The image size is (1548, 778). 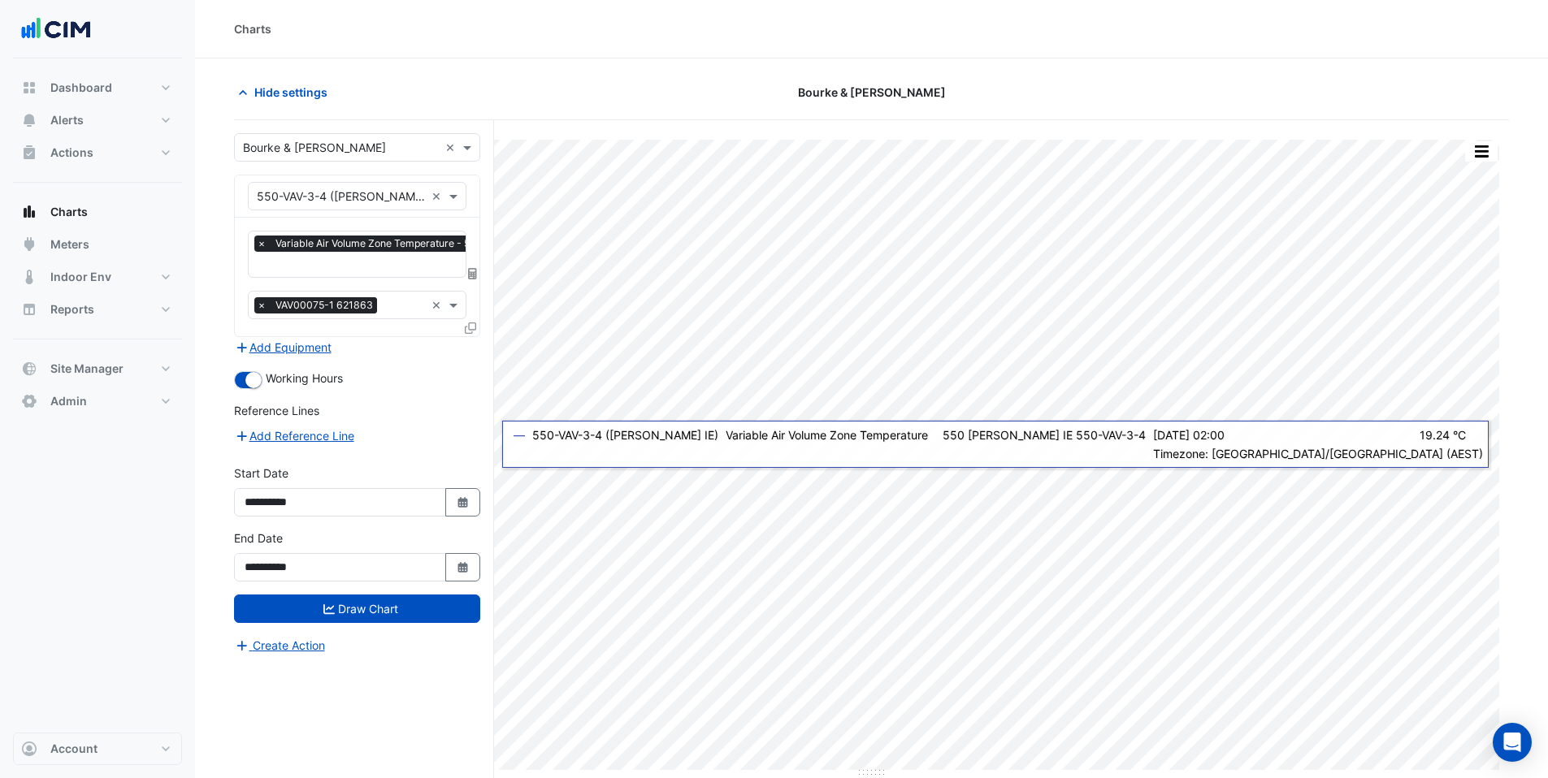 What do you see at coordinates (1512, 743) in the screenshot?
I see `div: Open Intercom Messenger` at bounding box center [1512, 743].